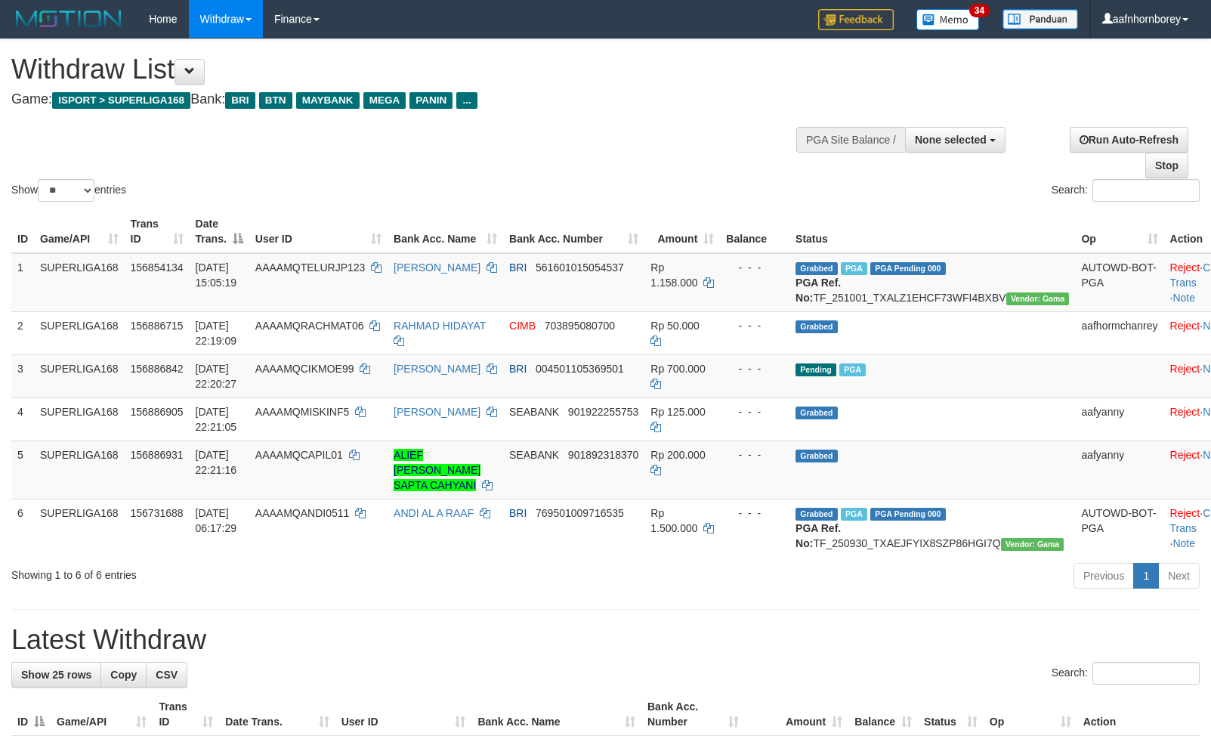  I want to click on span: Rp 1.500.000, so click(674, 521).